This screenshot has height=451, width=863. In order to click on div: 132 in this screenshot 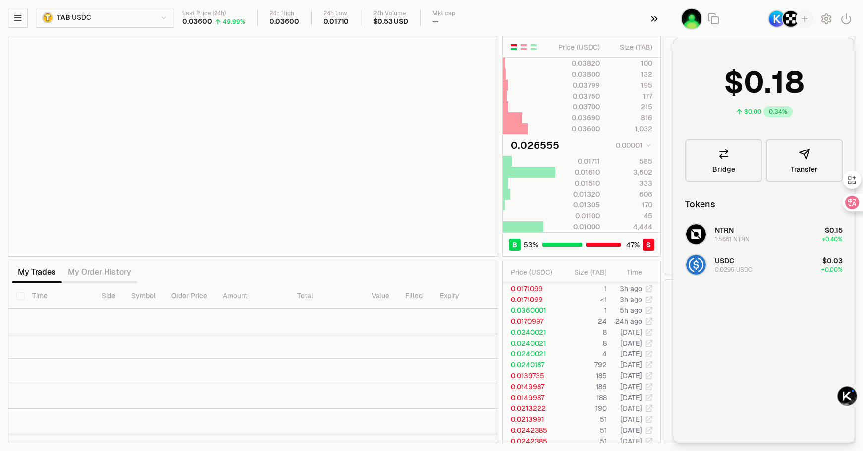, I will do `click(630, 74)`.